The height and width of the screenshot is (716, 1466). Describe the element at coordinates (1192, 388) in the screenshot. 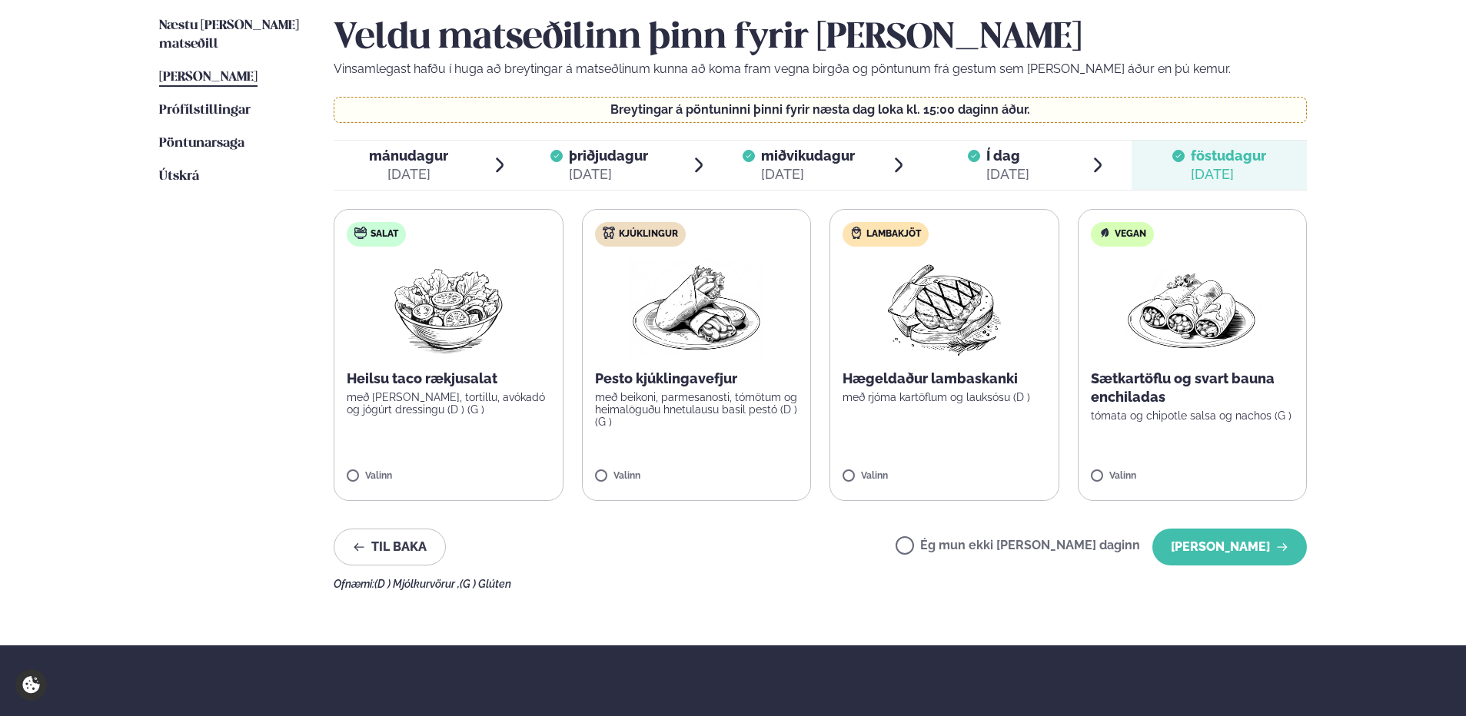

I see `p: Sætkartöflu og svart bauna enchiladas` at that location.